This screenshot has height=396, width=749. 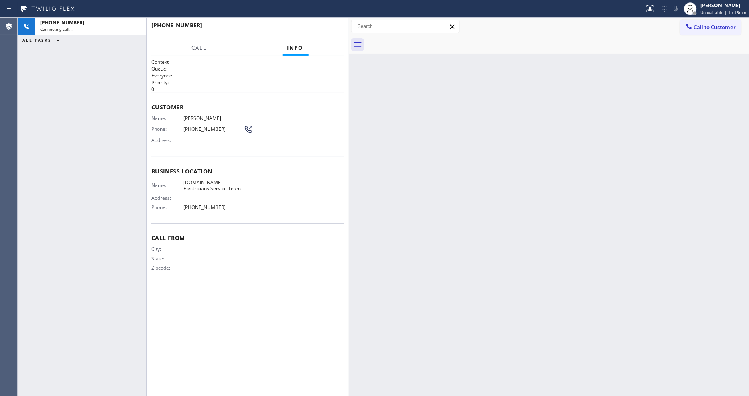 What do you see at coordinates (714, 27) in the screenshot?
I see `span: Call to Customer` at bounding box center [714, 27].